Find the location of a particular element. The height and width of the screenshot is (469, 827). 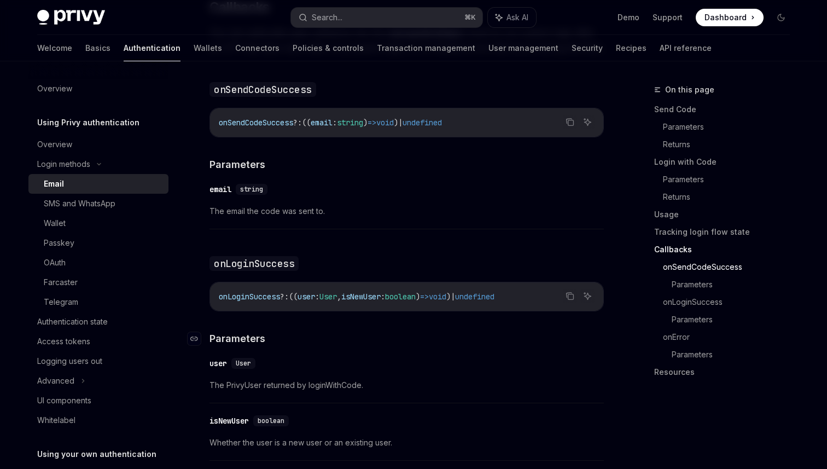

span: onSendCodeSuccess is located at coordinates (256, 122).